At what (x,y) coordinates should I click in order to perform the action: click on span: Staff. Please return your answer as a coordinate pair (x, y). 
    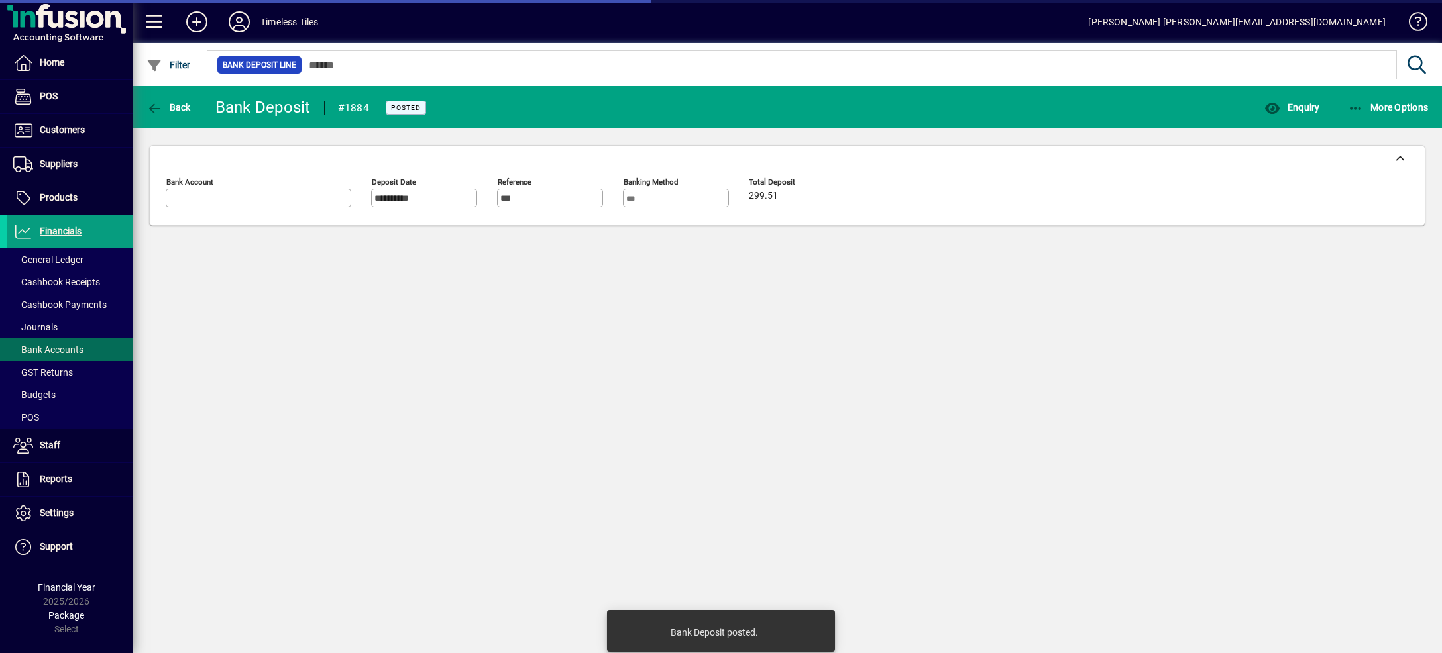
    Looking at the image, I should click on (50, 445).